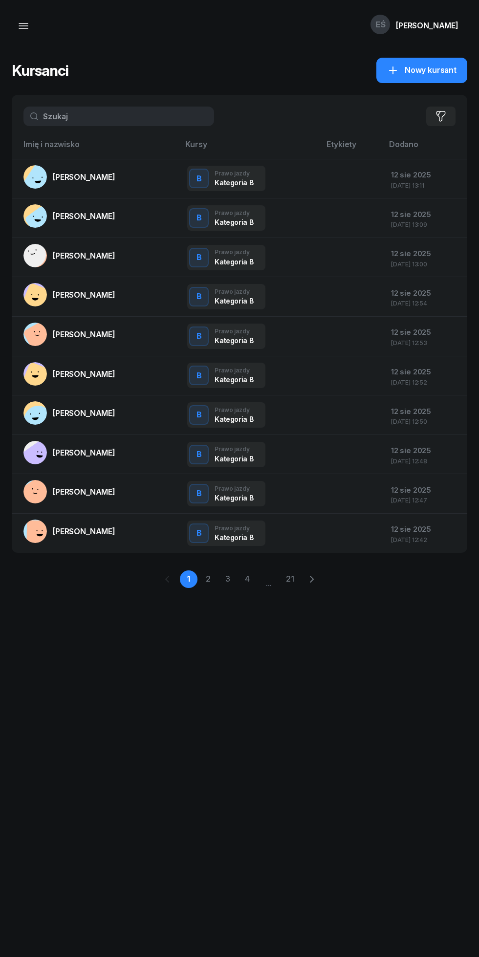  Describe the element at coordinates (208, 579) in the screenshot. I see `a: 2` at that location.